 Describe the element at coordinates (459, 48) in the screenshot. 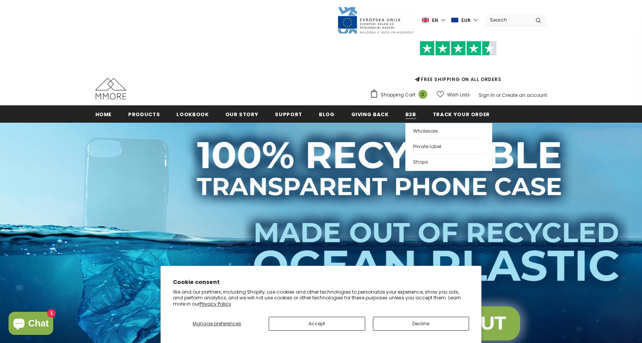

I see `img: Trust Pilot Stars` at that location.